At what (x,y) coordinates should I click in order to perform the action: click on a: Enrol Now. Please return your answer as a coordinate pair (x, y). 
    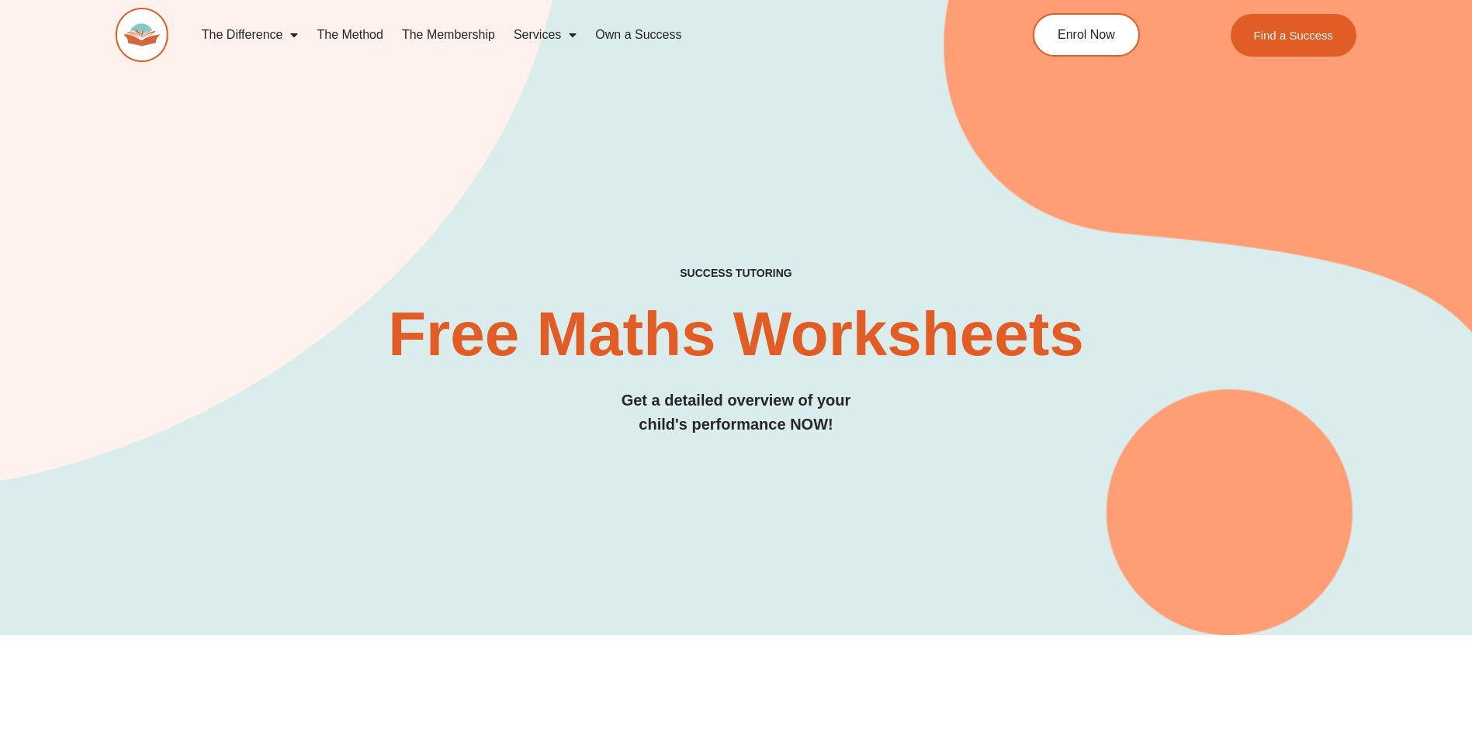
    Looking at the image, I should click on (1086, 35).